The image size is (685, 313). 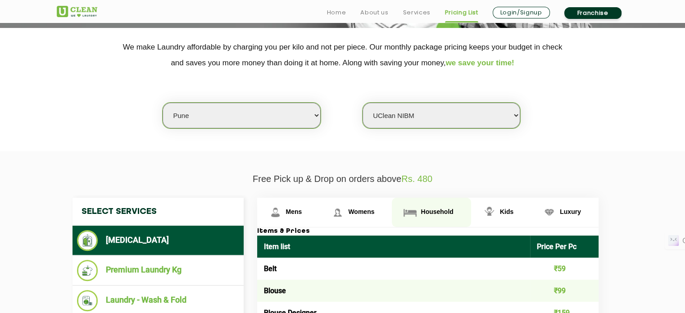 I want to click on li: Premium Laundry Kg, so click(x=158, y=270).